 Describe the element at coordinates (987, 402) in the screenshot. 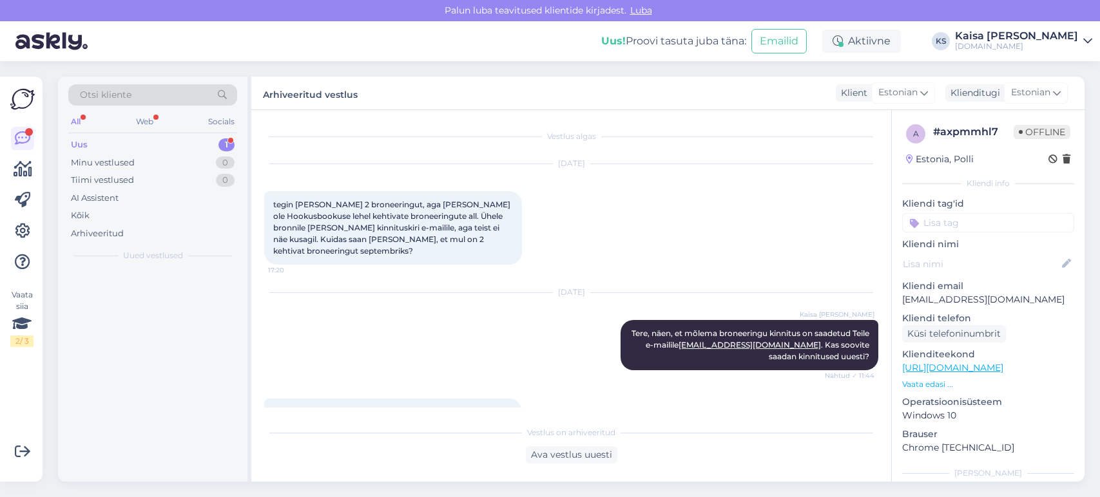

I see `p: Operatsioonisüsteem` at that location.